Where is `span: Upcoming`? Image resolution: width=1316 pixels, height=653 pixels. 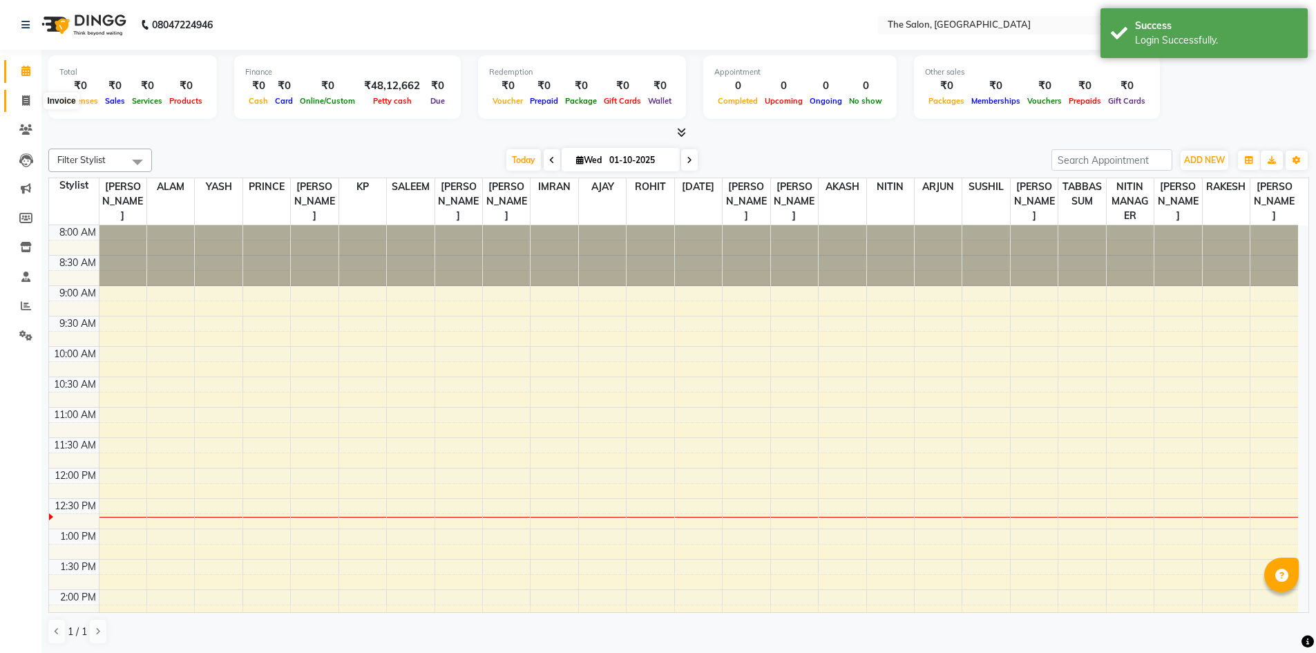 span: Upcoming is located at coordinates (783, 101).